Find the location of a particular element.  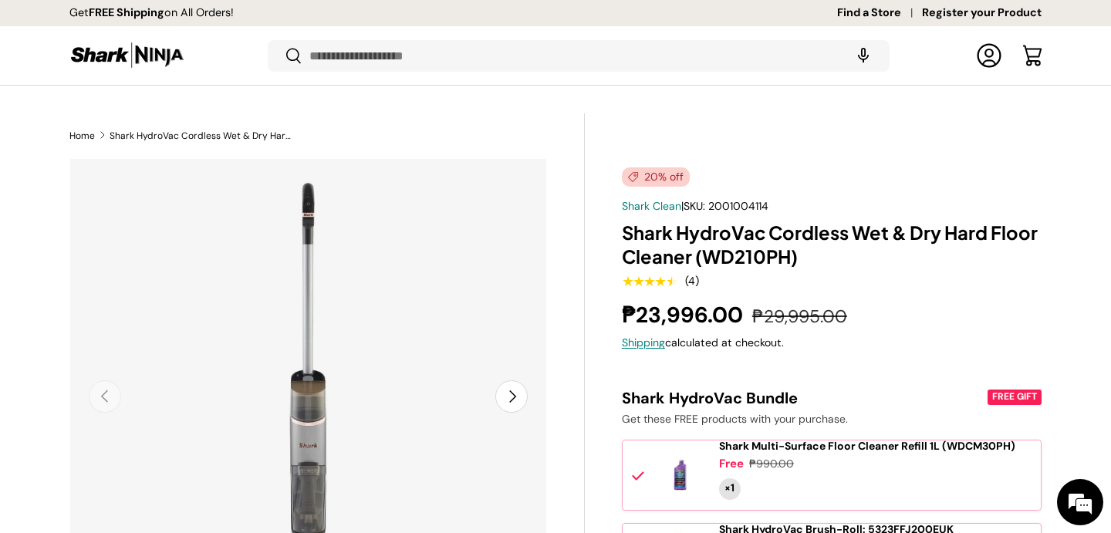

div: ₱990.00 is located at coordinates (772, 464).